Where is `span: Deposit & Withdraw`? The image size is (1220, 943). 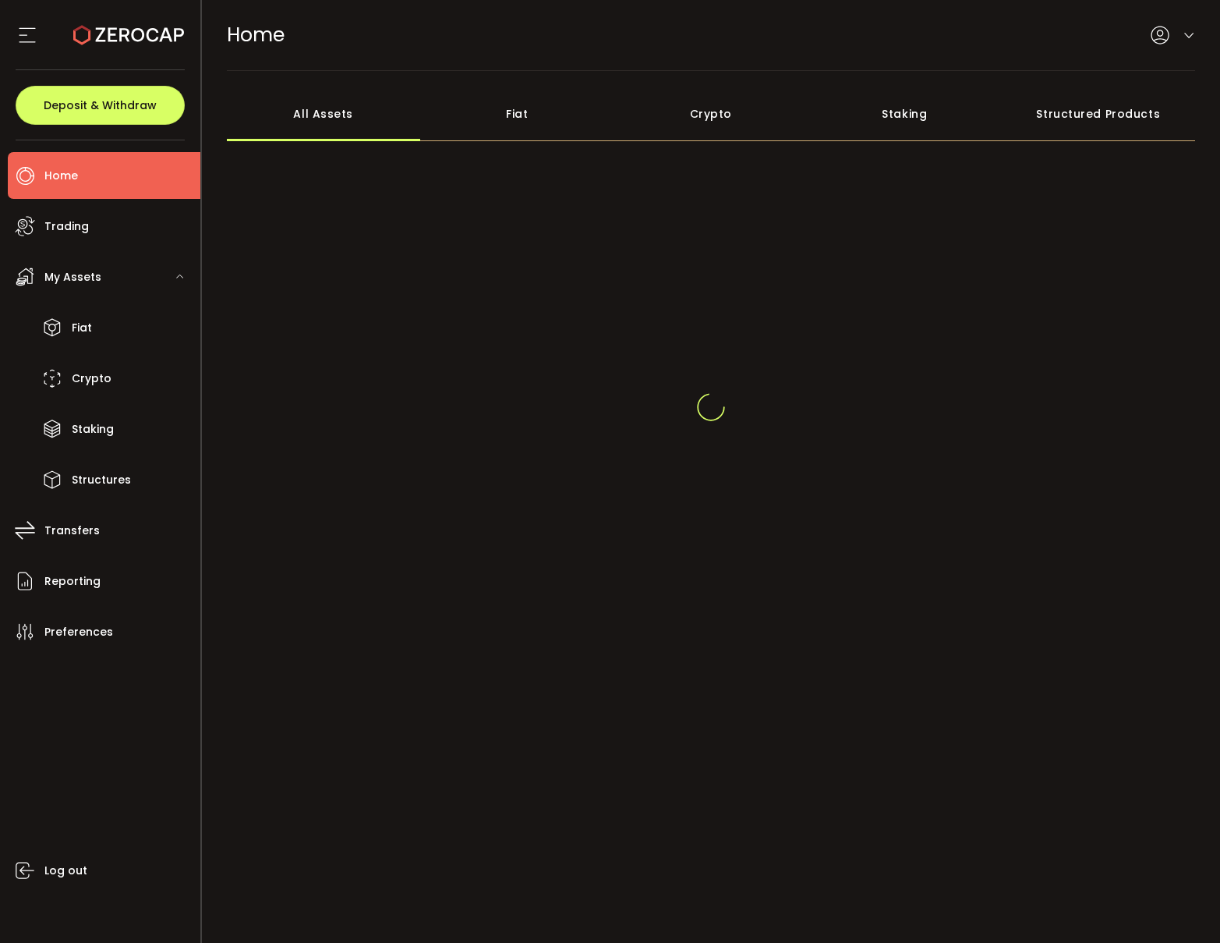
span: Deposit & Withdraw is located at coordinates (100, 105).